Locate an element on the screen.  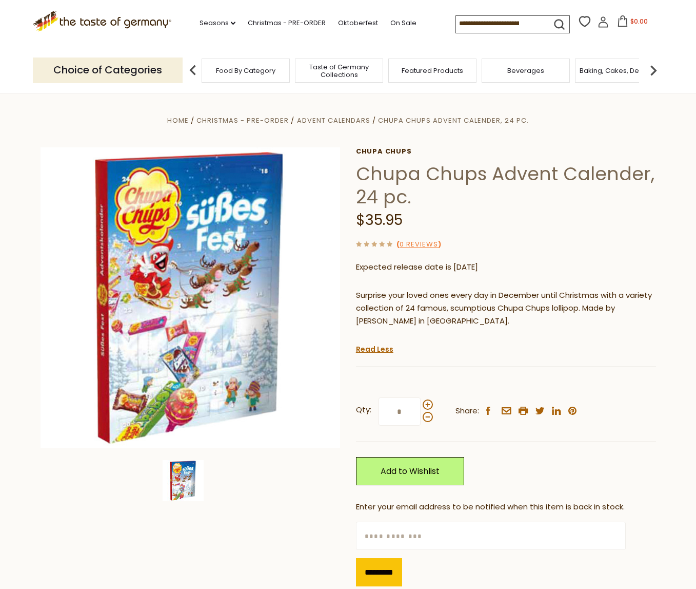
a: Chupa Chups Advent Calender, 24 pc. is located at coordinates (454, 120).